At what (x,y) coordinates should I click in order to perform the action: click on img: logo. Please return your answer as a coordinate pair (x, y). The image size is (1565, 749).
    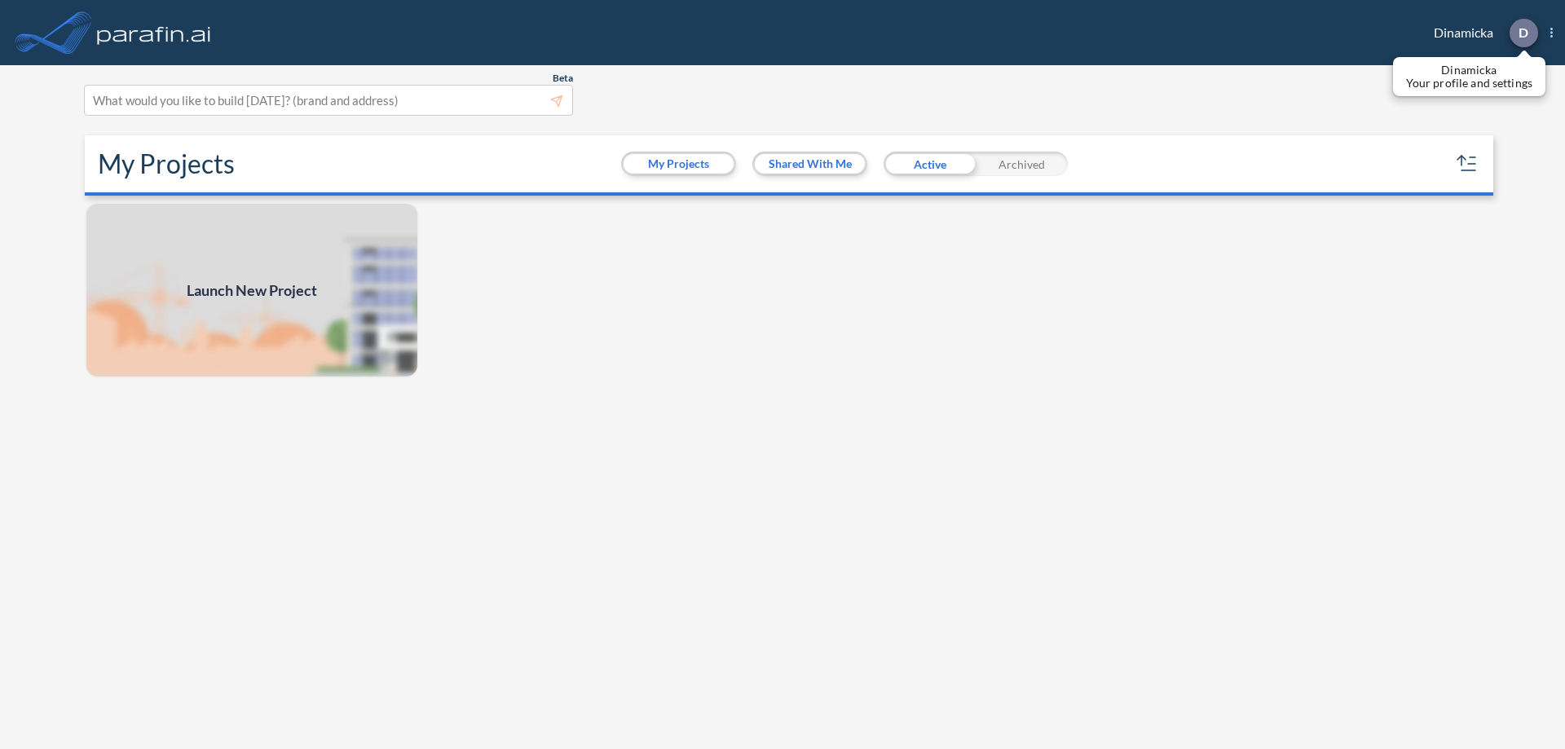
    Looking at the image, I should click on (154, 33).